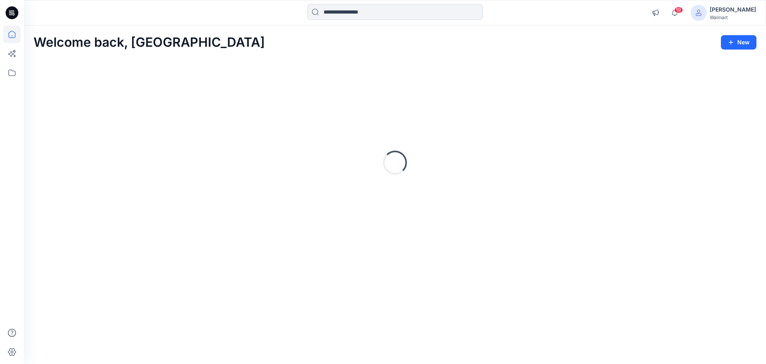  What do you see at coordinates (739, 42) in the screenshot?
I see `button: New` at bounding box center [739, 42].